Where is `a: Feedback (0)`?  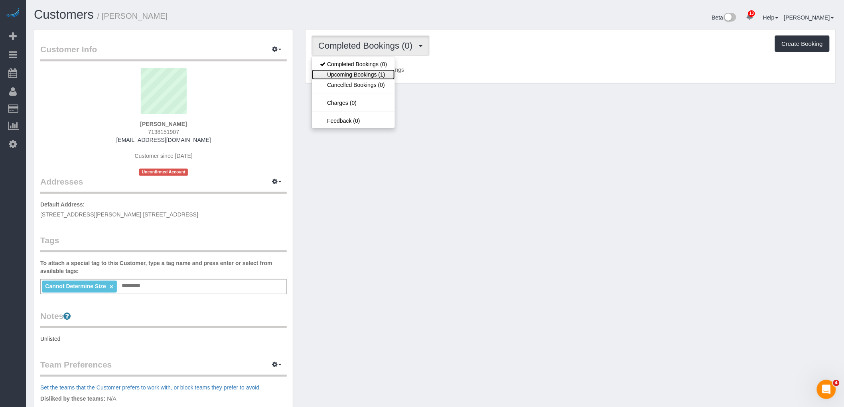 a: Feedback (0) is located at coordinates (353, 121).